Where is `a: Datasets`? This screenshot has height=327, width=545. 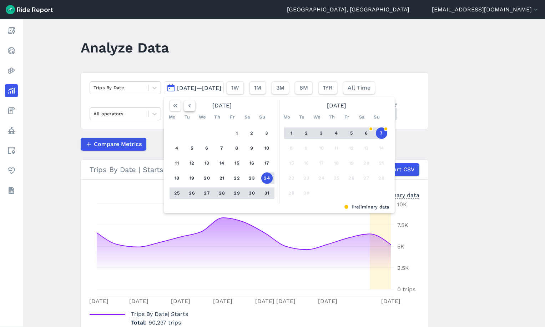 a: Datasets is located at coordinates (11, 190).